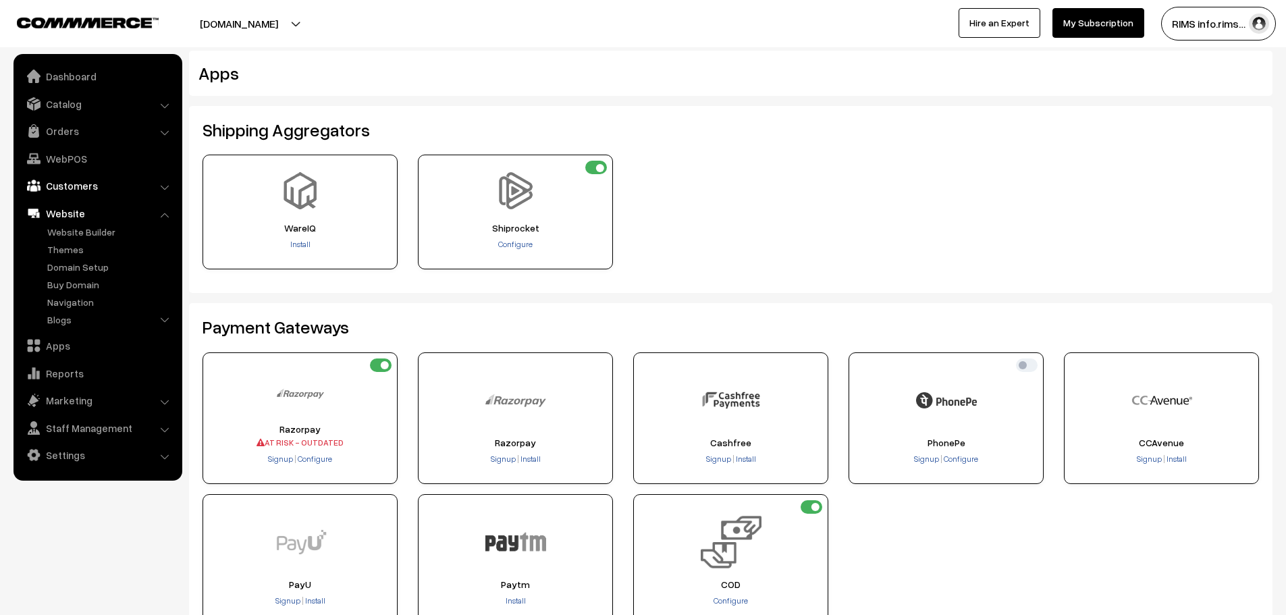 This screenshot has height=615, width=1286. I want to click on span: CCAvenue, so click(1161, 443).